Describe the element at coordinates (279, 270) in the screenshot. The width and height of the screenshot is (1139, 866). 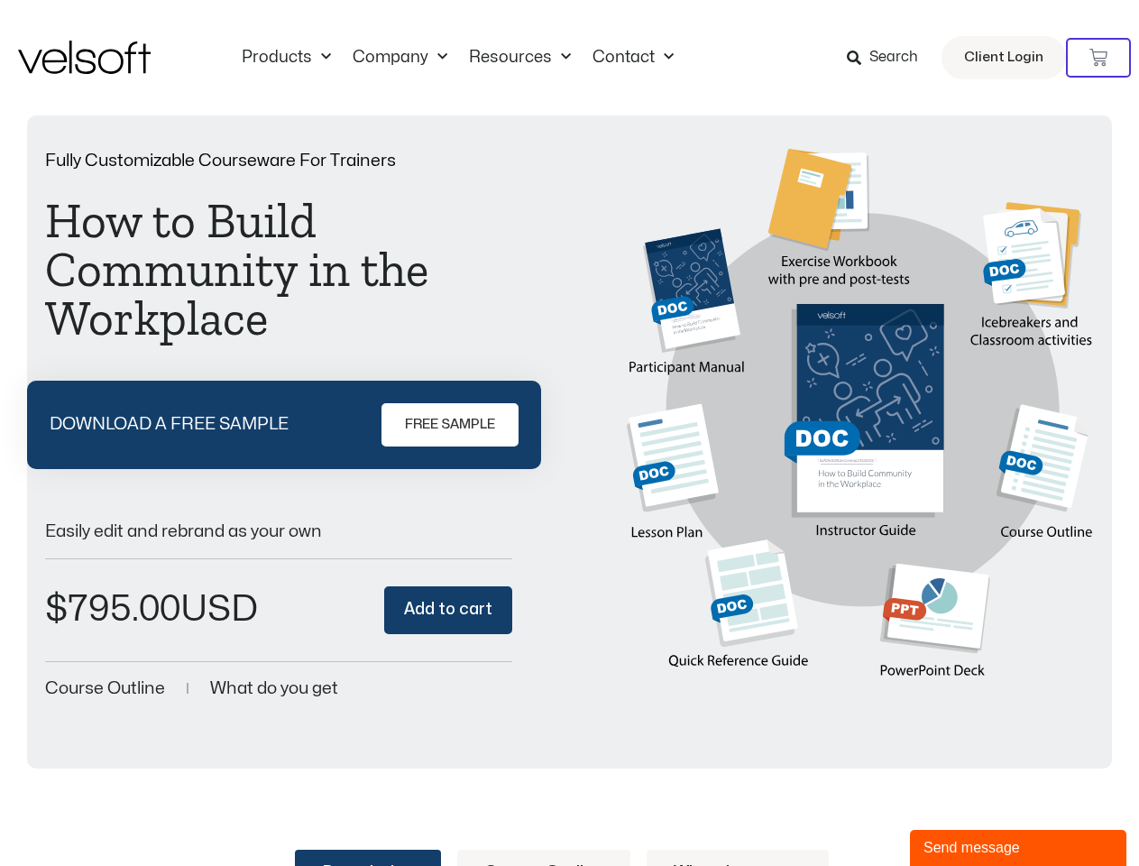
I see `h1: How to Build Community in the Workplace` at that location.